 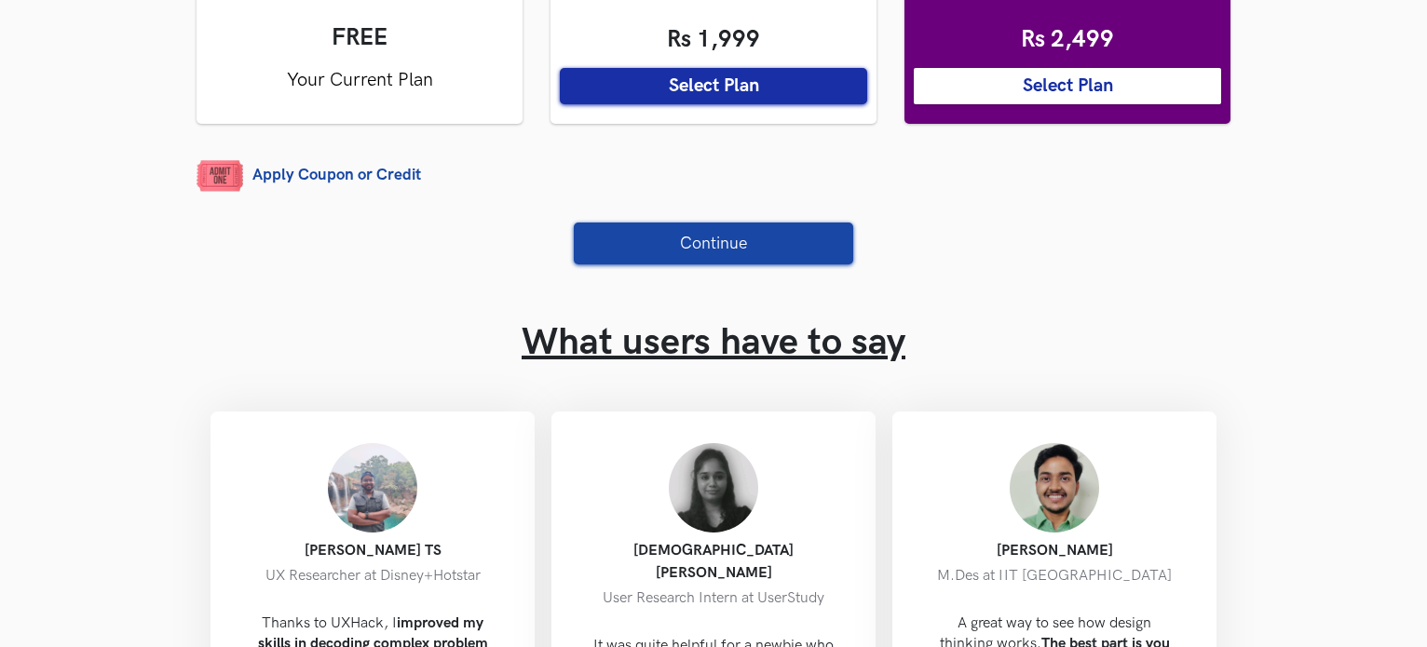 I want to click on span: UX Researcher at Disney+Hotstar, so click(x=372, y=576).